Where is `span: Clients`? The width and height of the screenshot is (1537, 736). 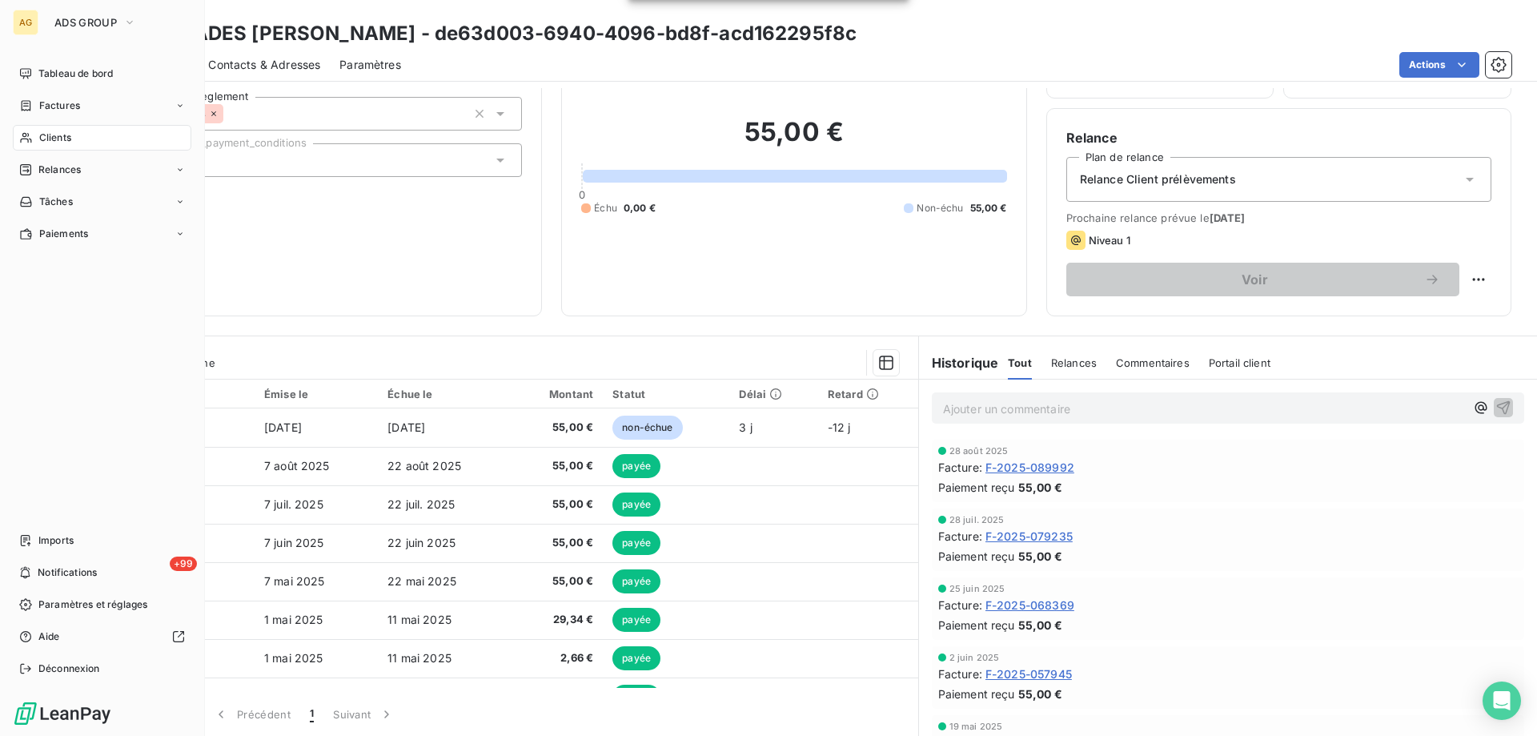 span: Clients is located at coordinates (55, 138).